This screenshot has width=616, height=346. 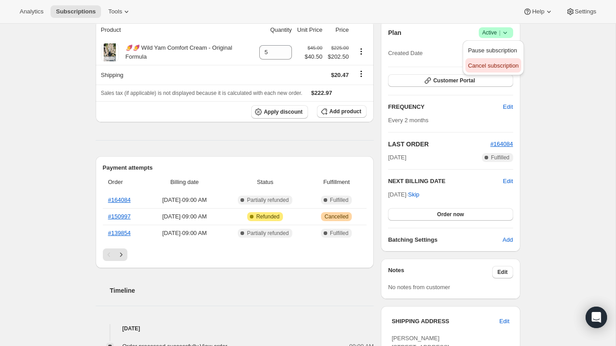 What do you see at coordinates (405, 53) in the screenshot?
I see `span: Created Date` at bounding box center [405, 53].